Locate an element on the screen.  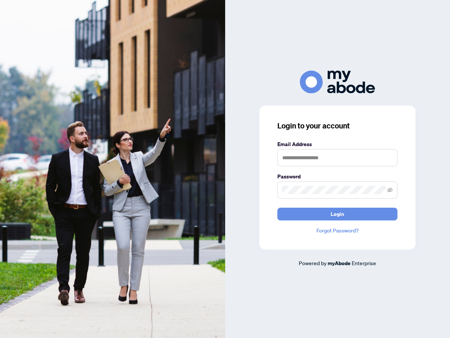
span: Enterprise is located at coordinates (363, 263).